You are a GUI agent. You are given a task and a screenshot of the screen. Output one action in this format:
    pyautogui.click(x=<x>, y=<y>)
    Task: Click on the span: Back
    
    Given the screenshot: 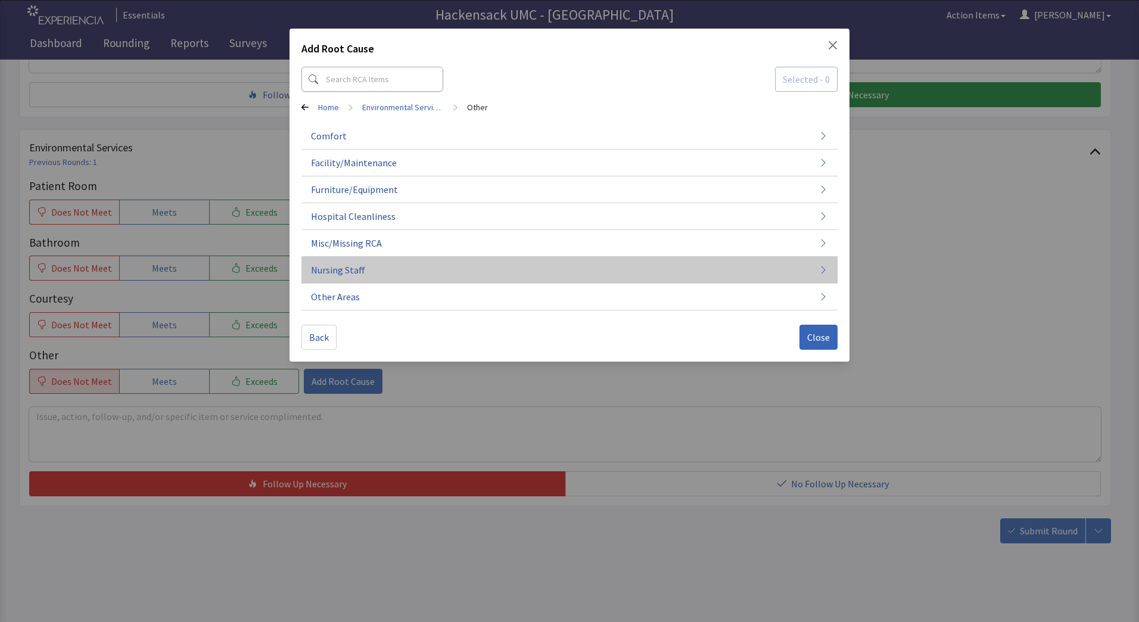 What is the action you would take?
    pyautogui.click(x=319, y=337)
    